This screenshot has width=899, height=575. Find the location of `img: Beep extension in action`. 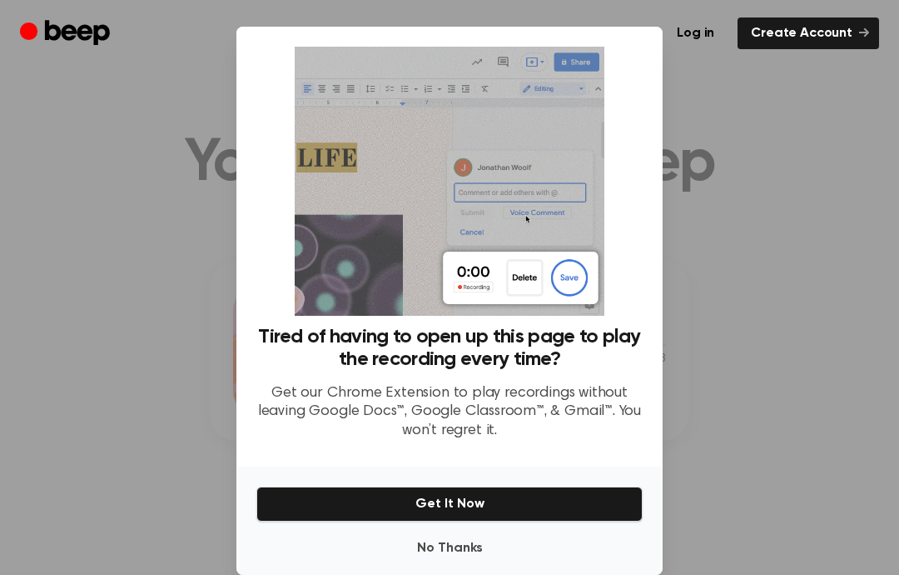

img: Beep extension in action is located at coordinates (449, 181).